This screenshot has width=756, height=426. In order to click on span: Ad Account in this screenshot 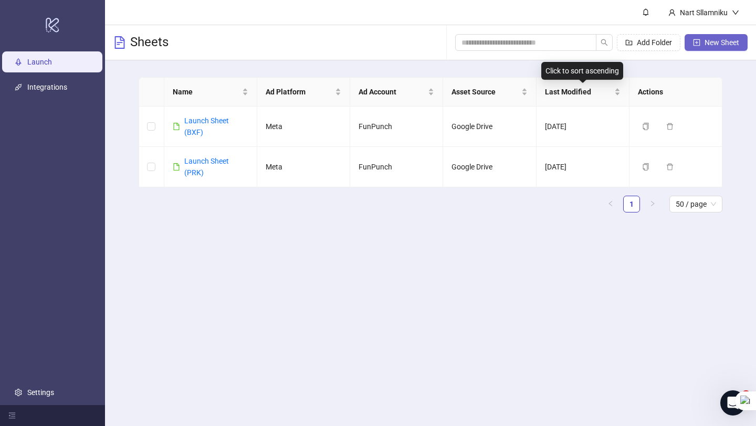, I will do `click(392, 92)`.